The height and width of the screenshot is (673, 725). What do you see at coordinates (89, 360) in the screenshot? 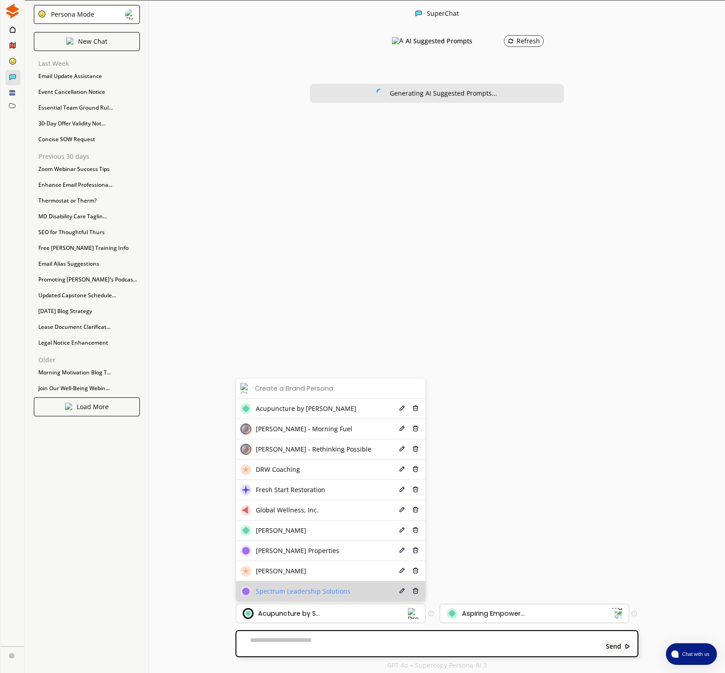
I see `p: Older` at bounding box center [89, 360].